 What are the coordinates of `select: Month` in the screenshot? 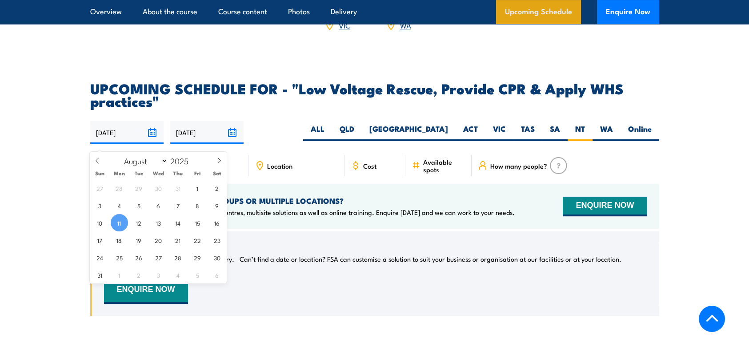 It's located at (144, 161).